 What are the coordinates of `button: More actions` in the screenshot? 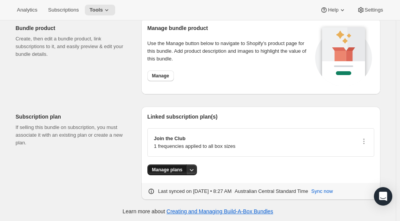 It's located at (192, 169).